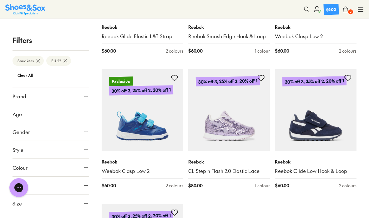 This screenshot has height=218, width=369. I want to click on button: Brand, so click(51, 96).